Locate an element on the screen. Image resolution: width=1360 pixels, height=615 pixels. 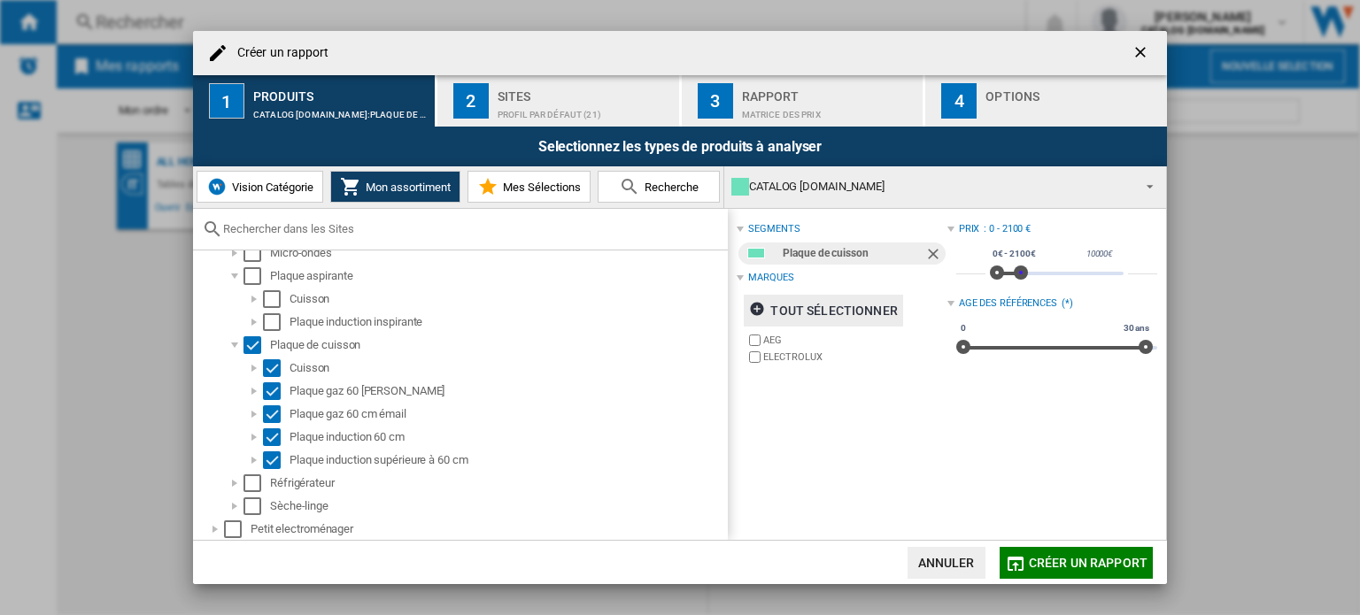
button: Recherche is located at coordinates (659, 187).